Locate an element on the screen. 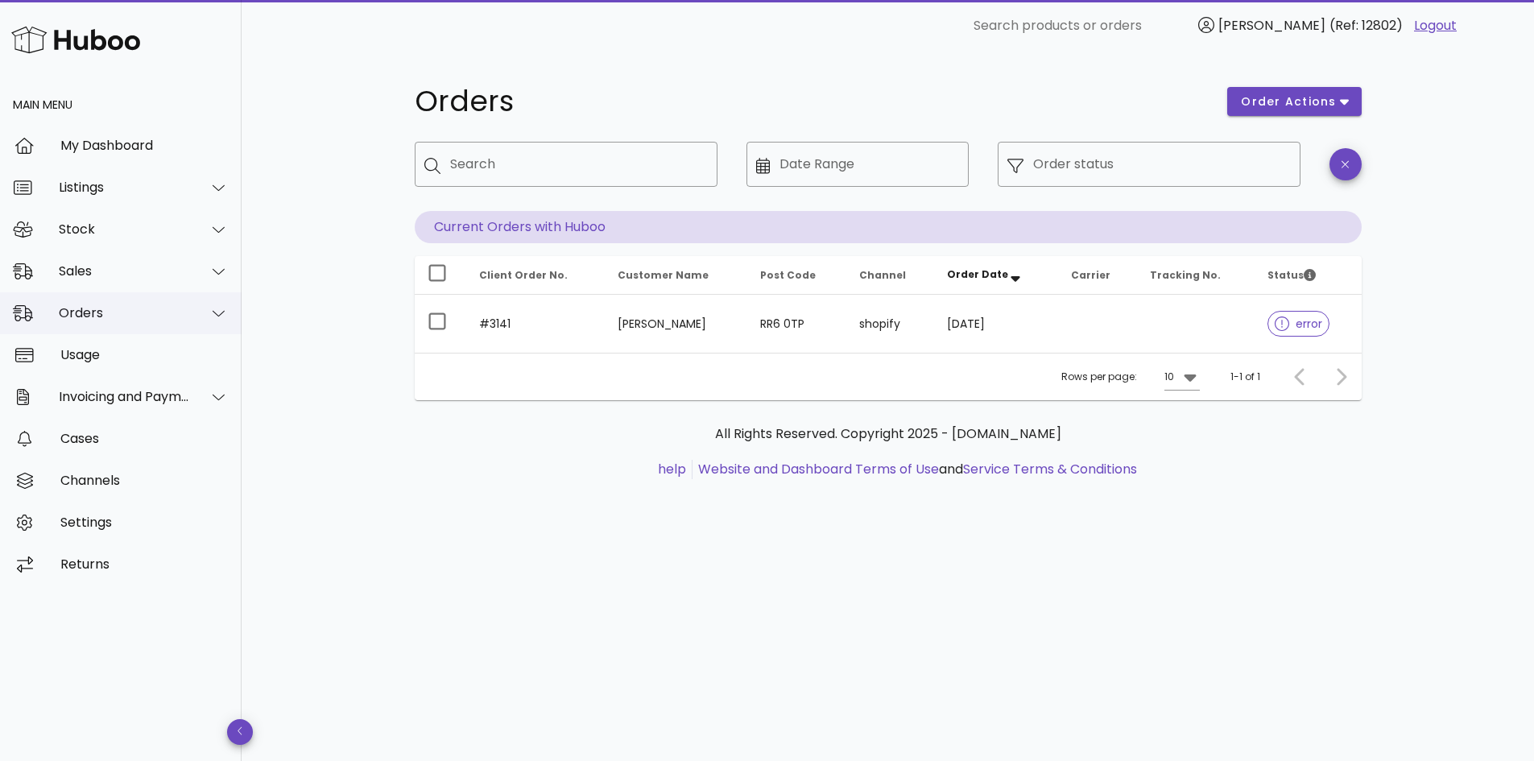  th: Client Order No. is located at coordinates (536, 275).